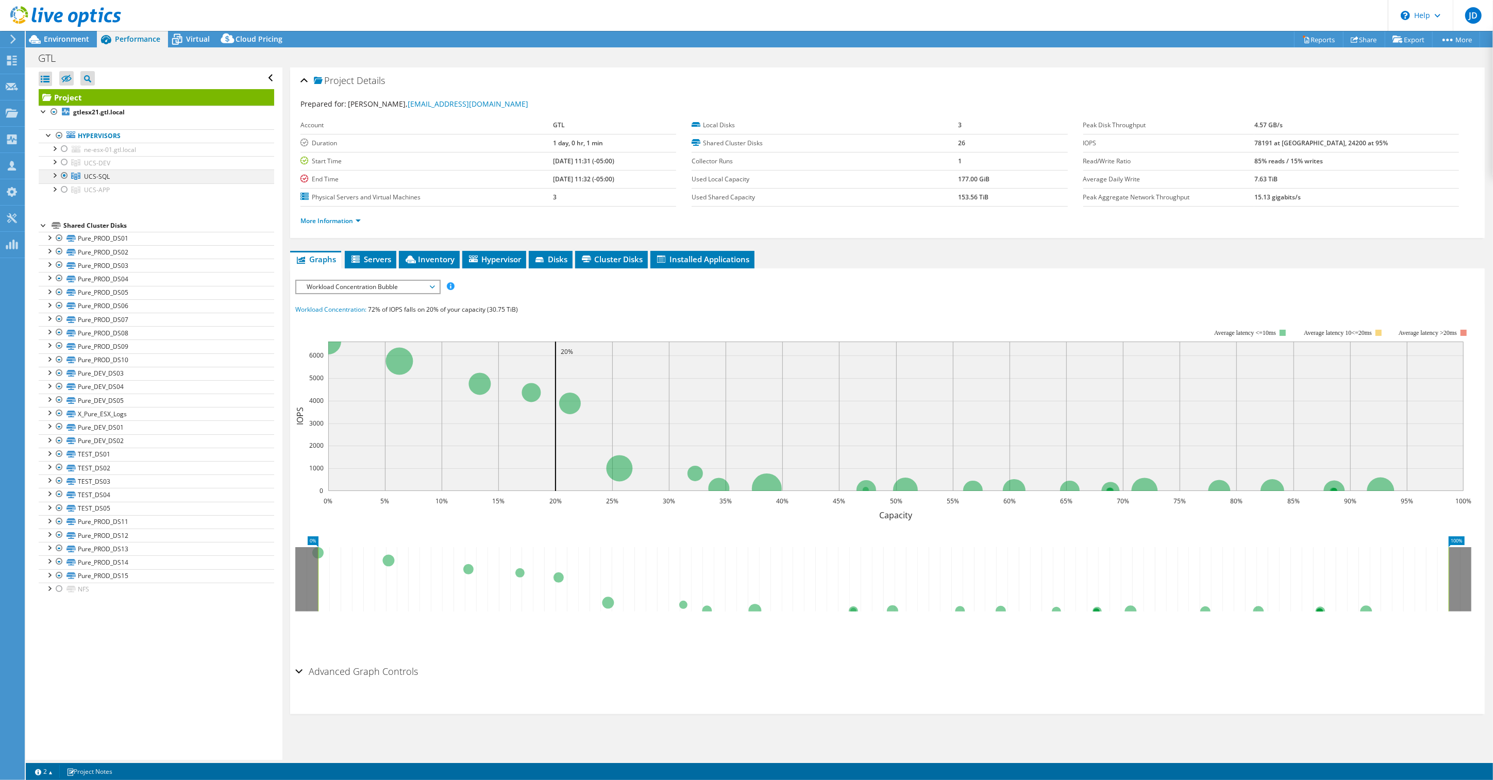 The image size is (1493, 780). I want to click on span: Project, so click(334, 81).